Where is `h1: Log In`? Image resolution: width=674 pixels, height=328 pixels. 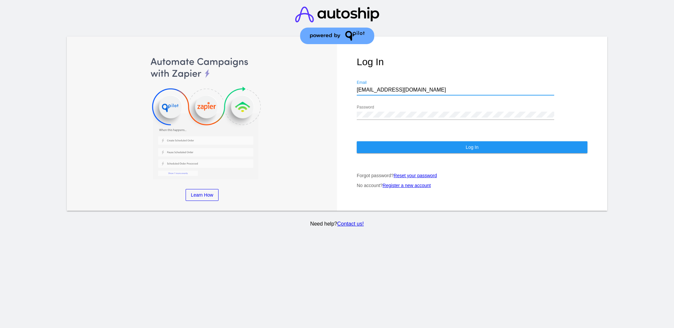 h1: Log In is located at coordinates (472, 62).